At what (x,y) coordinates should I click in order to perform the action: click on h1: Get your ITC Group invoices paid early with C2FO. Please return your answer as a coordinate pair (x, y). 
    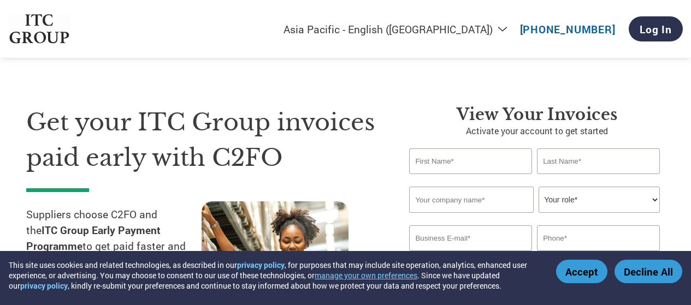
    Looking at the image, I should click on (201, 140).